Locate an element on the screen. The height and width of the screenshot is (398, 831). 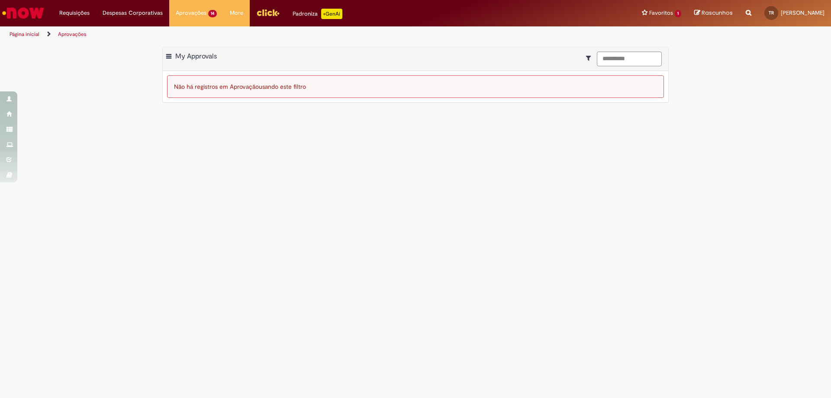
div: Não há registros em Aprovação is located at coordinates (415, 87).